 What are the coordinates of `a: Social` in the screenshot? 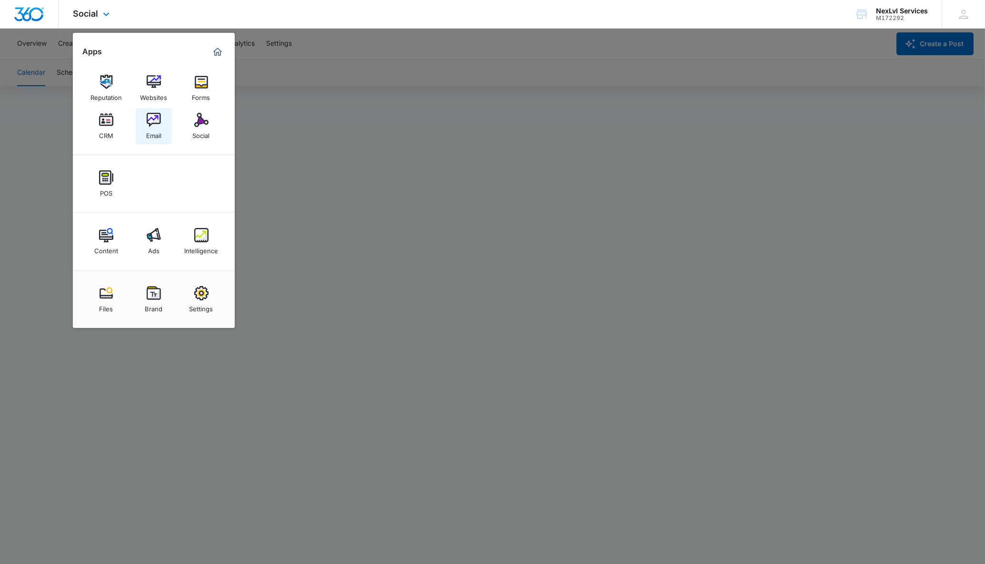 It's located at (201, 126).